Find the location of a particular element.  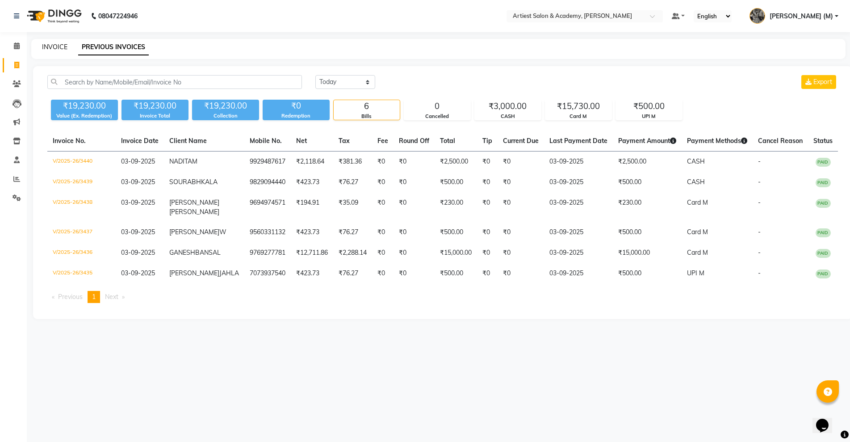

span: BANSAL is located at coordinates (208, 252).